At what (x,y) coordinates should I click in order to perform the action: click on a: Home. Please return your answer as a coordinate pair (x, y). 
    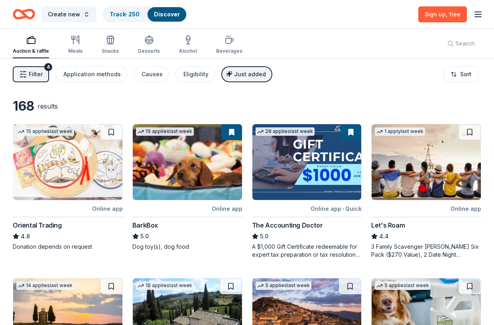
    Looking at the image, I should click on (24, 14).